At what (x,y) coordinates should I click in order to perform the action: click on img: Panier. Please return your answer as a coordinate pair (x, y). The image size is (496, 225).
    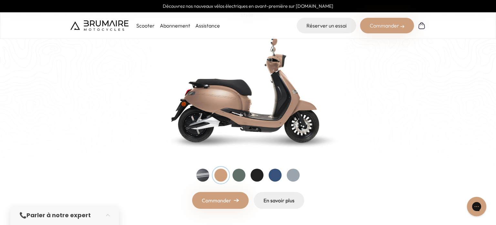
    Looking at the image, I should click on (422, 26).